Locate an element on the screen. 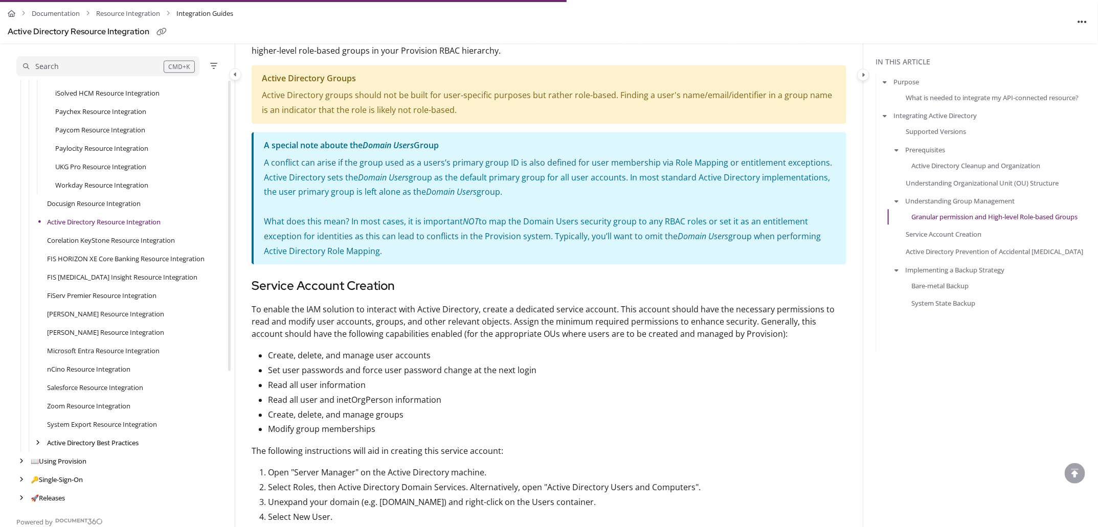 Image resolution: width=1098 pixels, height=527 pixels. a: Integrating Active Directory is located at coordinates (935, 116).